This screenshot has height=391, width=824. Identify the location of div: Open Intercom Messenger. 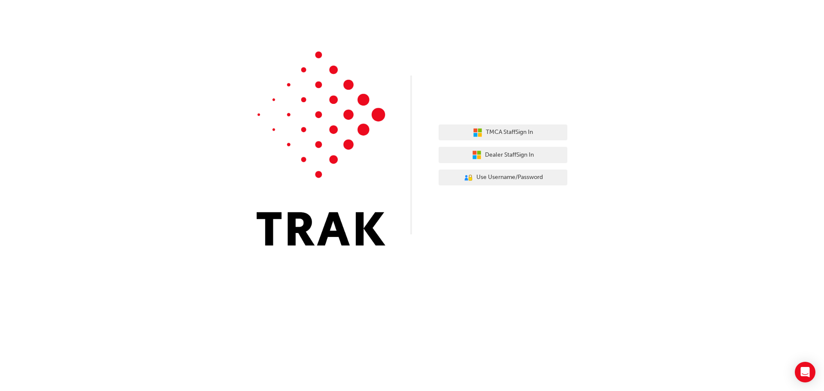
(805, 372).